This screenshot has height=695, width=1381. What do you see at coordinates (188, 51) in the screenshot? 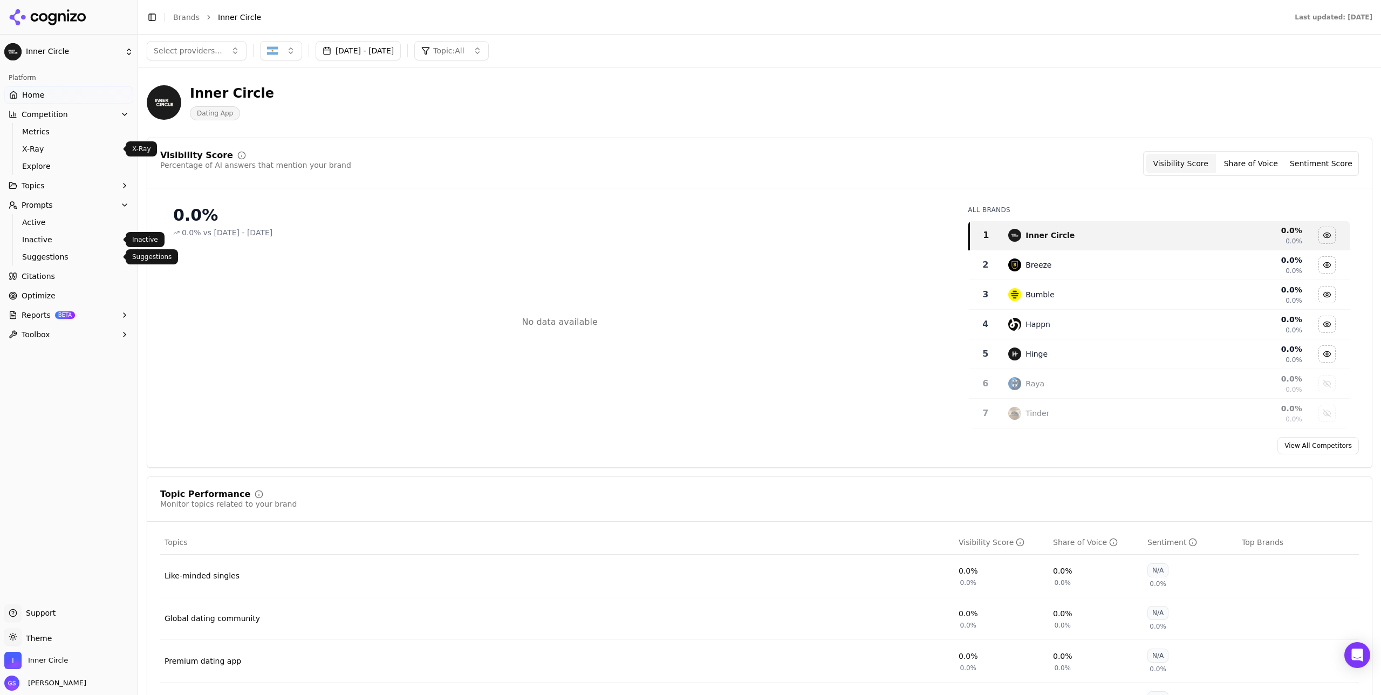
I see `span: Select providers...` at bounding box center [188, 51].